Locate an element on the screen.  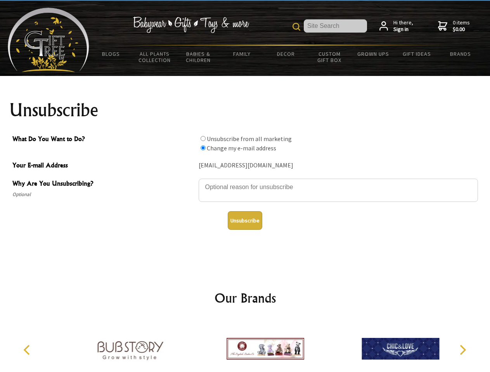
input: Site Search is located at coordinates (335, 26).